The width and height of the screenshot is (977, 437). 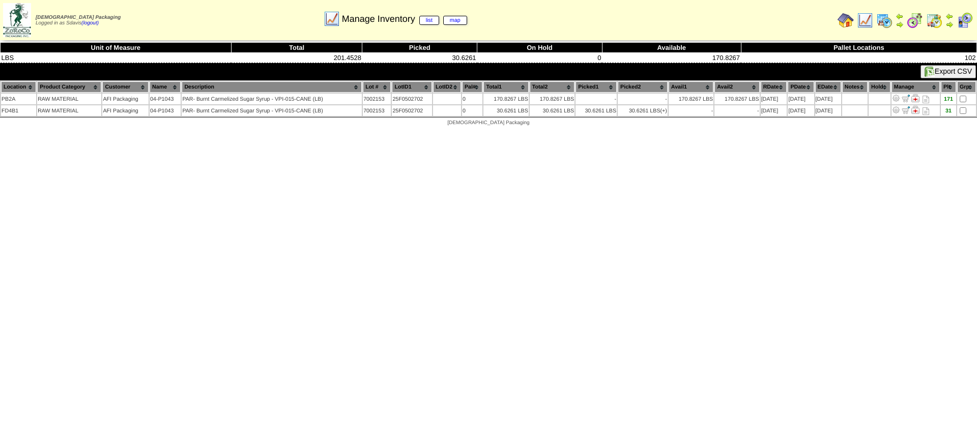 I want to click on th: Notes, so click(x=854, y=87).